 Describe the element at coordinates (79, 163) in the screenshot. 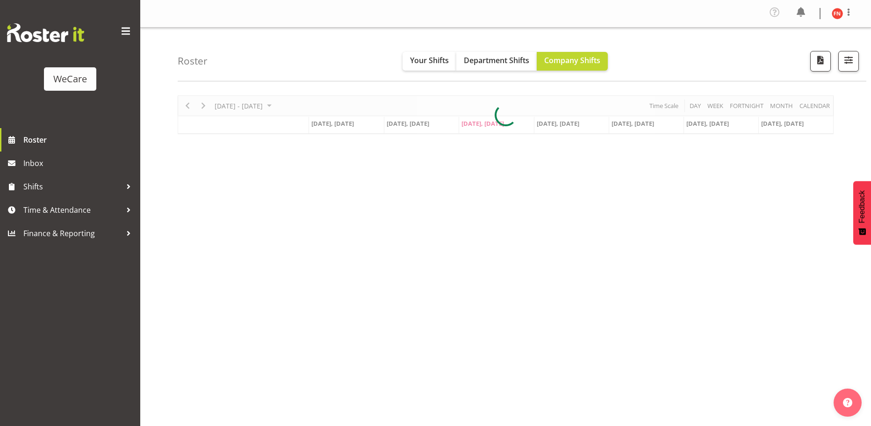

I see `span: Inbox` at that location.